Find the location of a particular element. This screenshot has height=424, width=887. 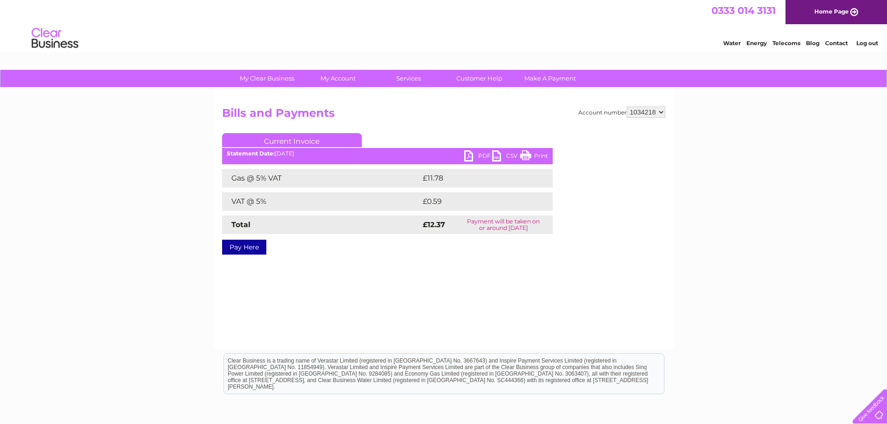

a: Blog is located at coordinates (812, 43).